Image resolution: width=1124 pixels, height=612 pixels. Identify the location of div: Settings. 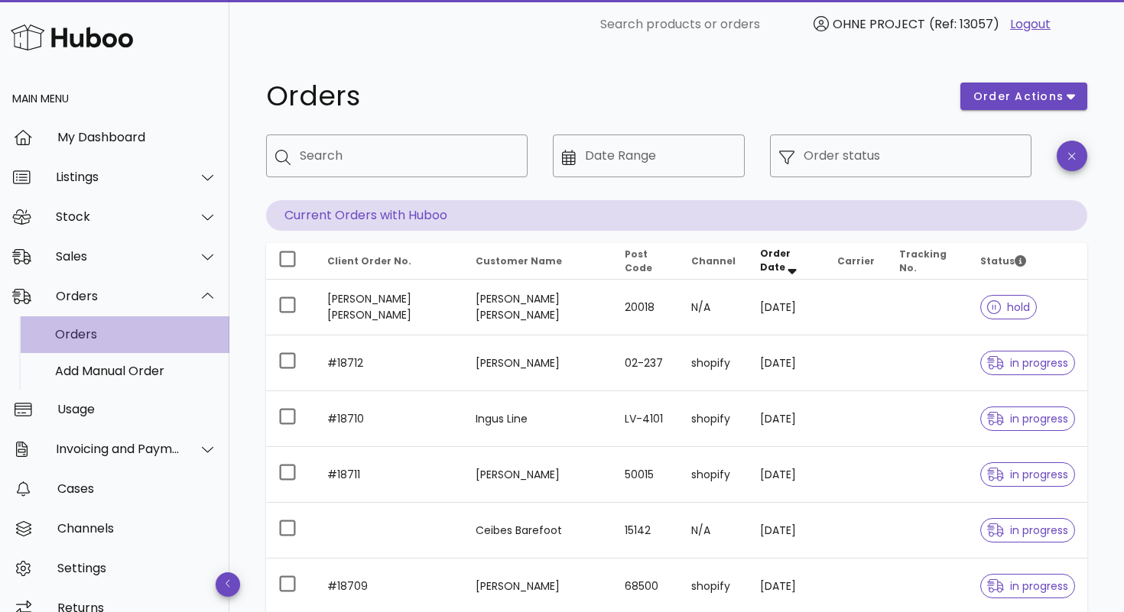
(137, 568).